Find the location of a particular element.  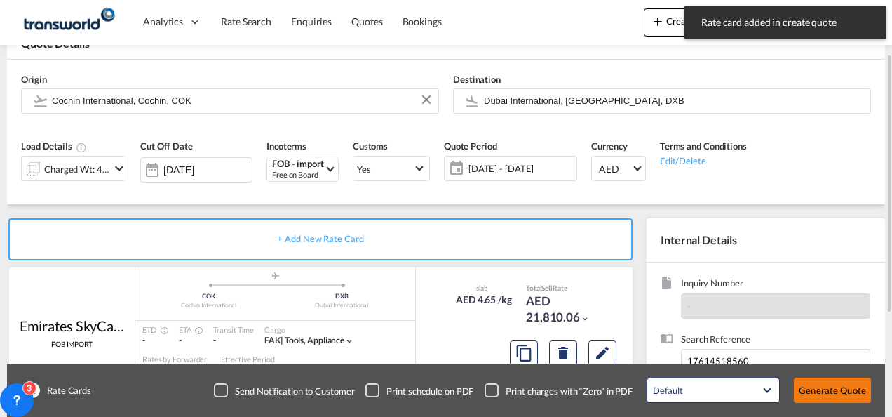

span: + Add New Rate Card is located at coordinates (320, 239).